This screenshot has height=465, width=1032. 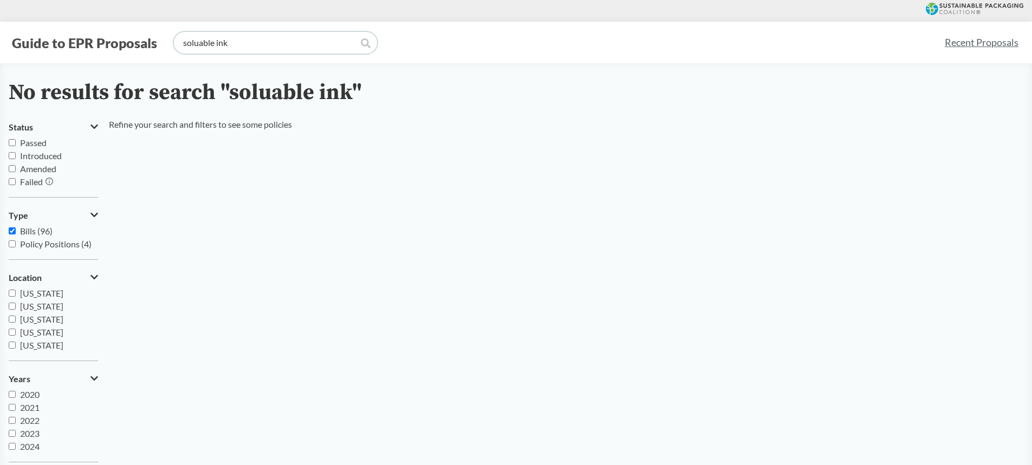 What do you see at coordinates (38, 168) in the screenshot?
I see `span: Amended` at bounding box center [38, 168].